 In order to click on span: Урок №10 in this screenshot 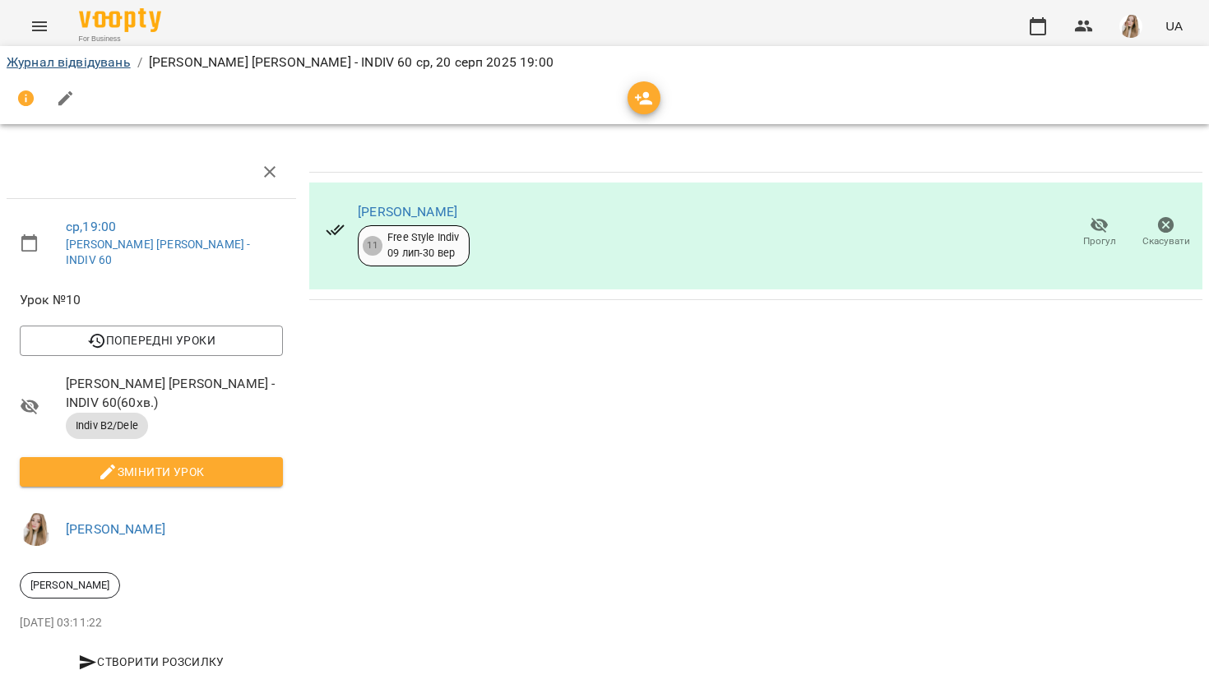, I will do `click(151, 300)`.